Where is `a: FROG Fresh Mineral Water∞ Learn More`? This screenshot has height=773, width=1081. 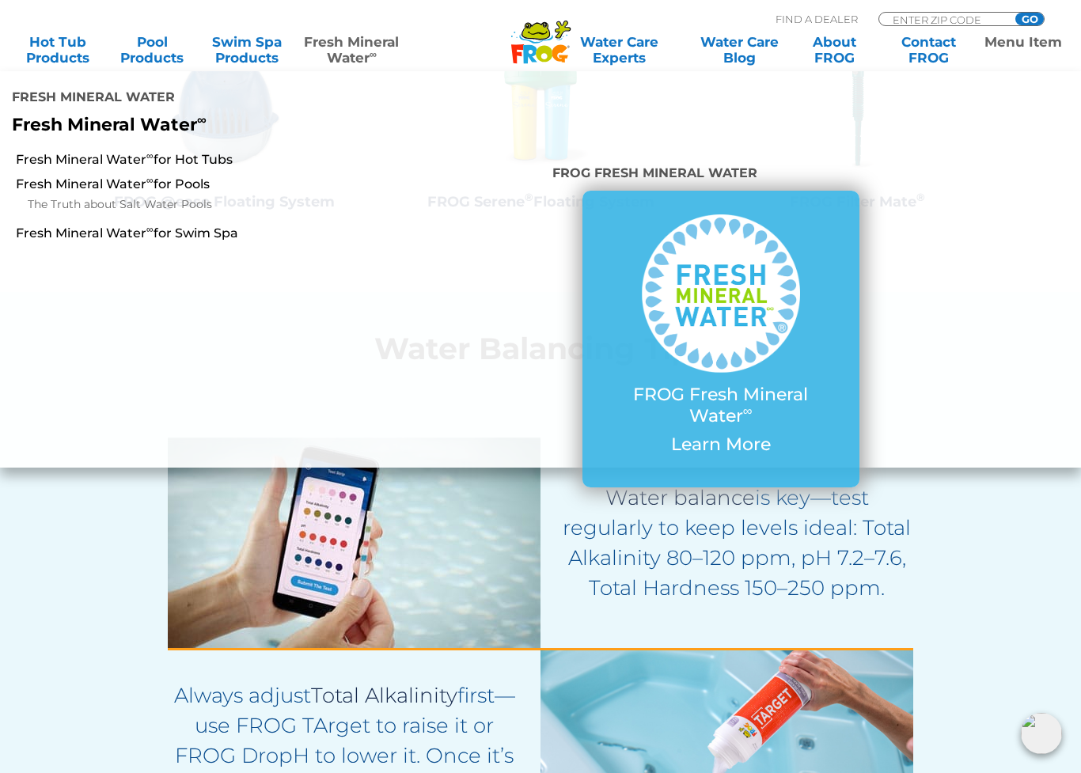
a: FROG Fresh Mineral Water∞ Learn More is located at coordinates (721, 339).